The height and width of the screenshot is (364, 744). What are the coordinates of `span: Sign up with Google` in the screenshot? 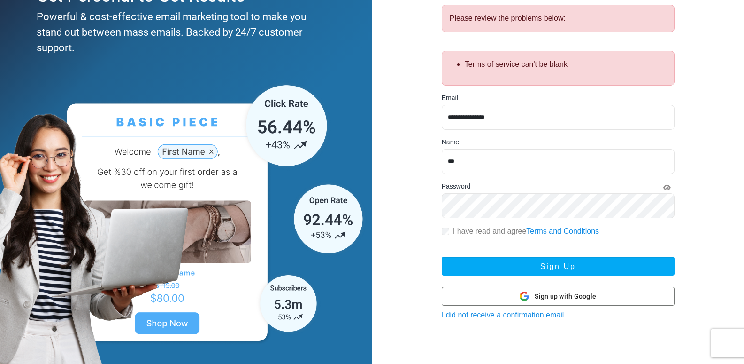 It's located at (565, 296).